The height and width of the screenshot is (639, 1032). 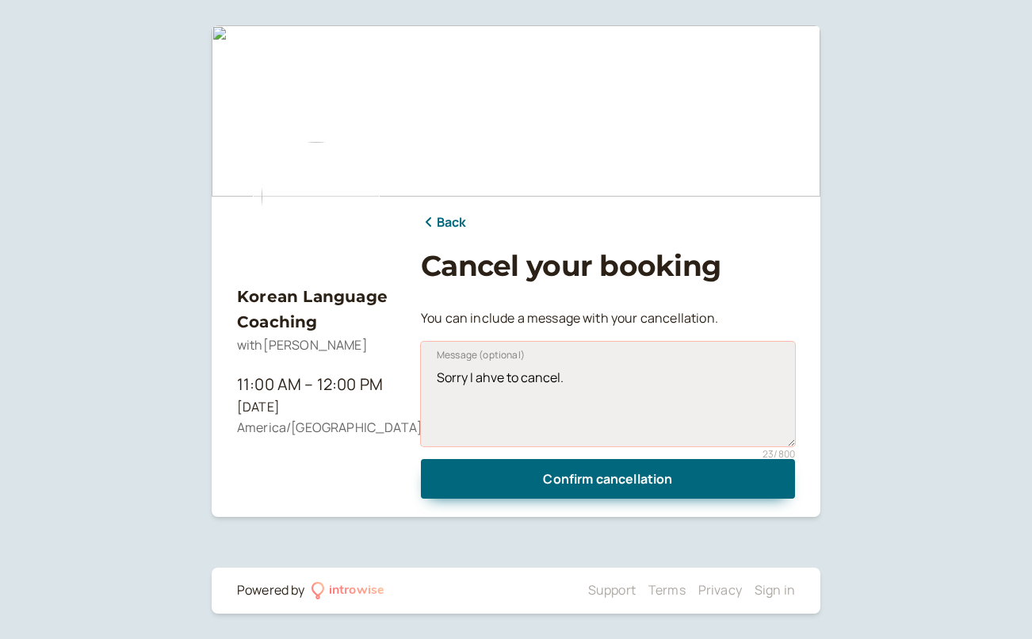 I want to click on a: Sign in, so click(x=774, y=590).